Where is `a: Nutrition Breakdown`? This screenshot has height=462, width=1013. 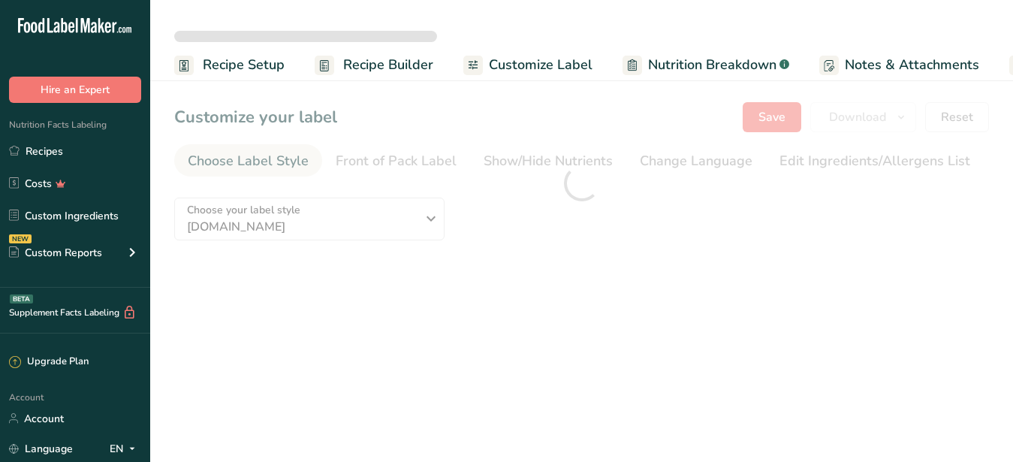
a: Nutrition Breakdown is located at coordinates (706, 65).